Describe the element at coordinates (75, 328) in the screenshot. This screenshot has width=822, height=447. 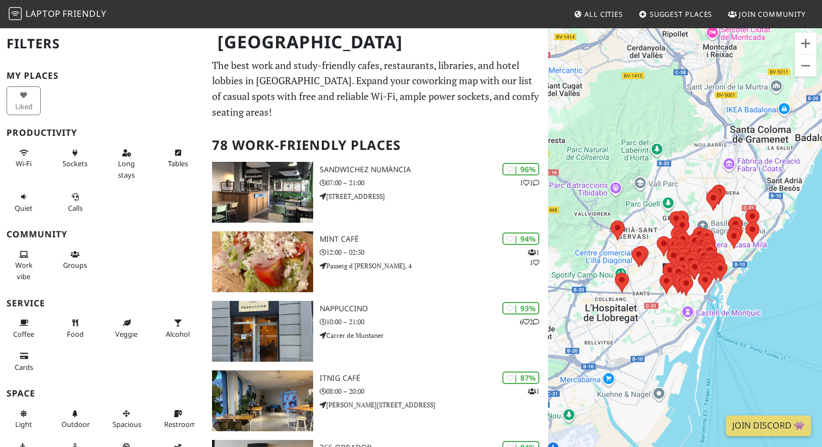
I see `button: Food` at that location.